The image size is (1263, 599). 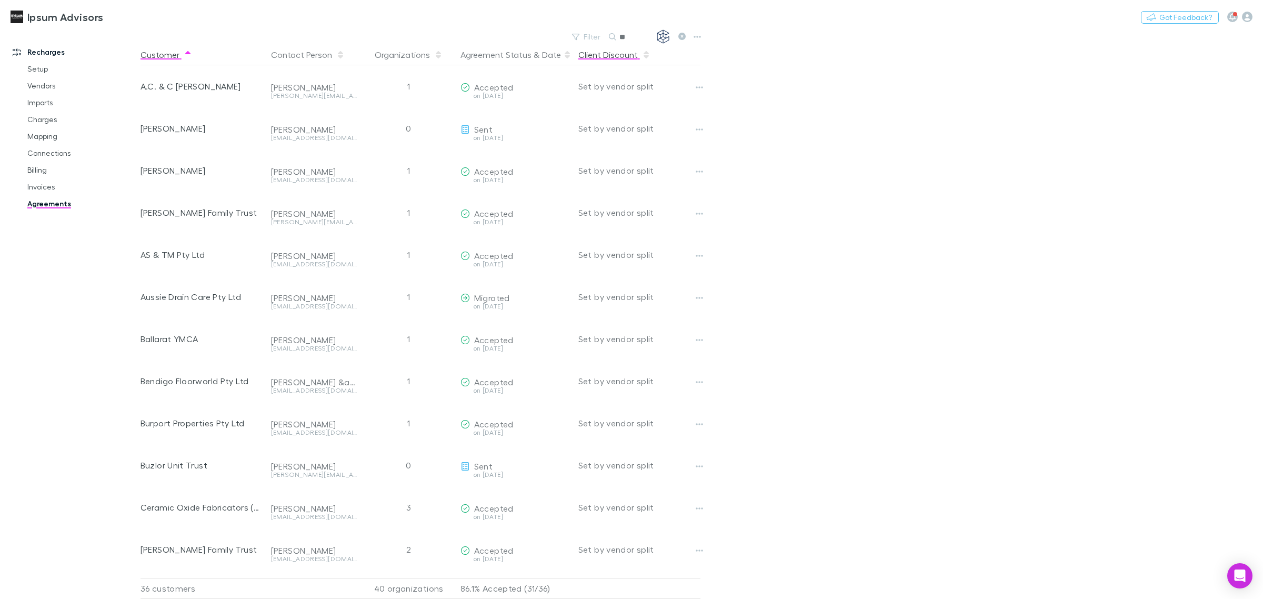 I want to click on div: 2, so click(x=409, y=549).